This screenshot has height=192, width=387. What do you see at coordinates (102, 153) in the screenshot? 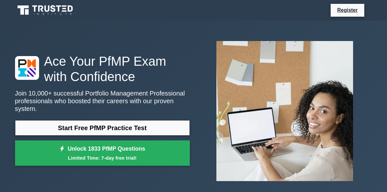
I see `a: Unlock 1833 PfMP QuestionsLimited Time: 7-day free trial!` at bounding box center [102, 153].